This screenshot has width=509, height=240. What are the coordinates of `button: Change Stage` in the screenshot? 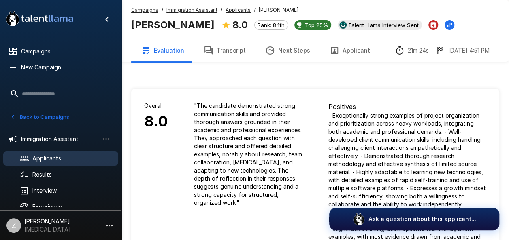 It's located at (449, 25).